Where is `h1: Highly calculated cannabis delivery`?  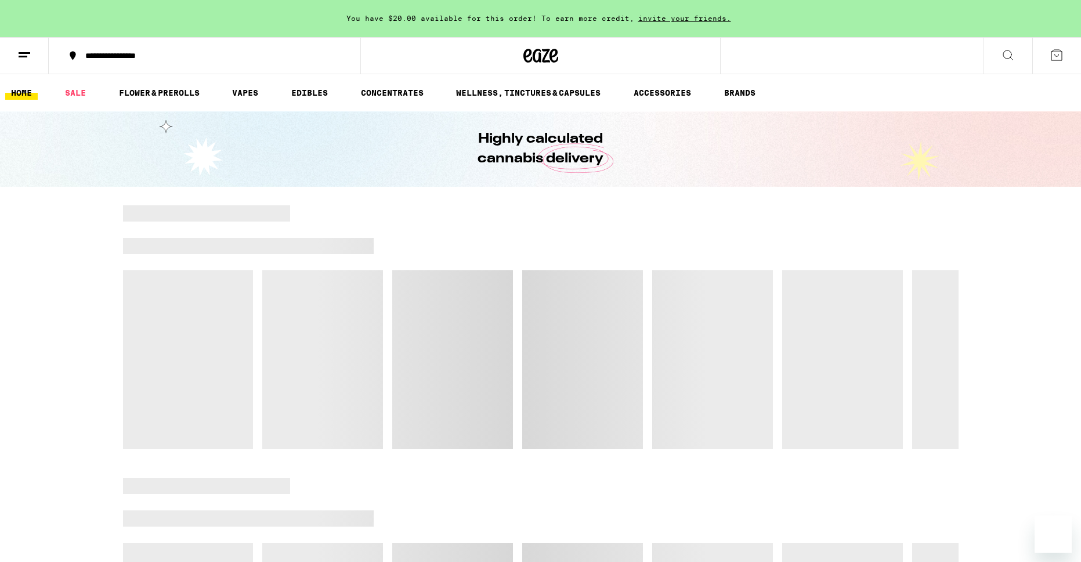
h1: Highly calculated cannabis delivery is located at coordinates (541, 149).